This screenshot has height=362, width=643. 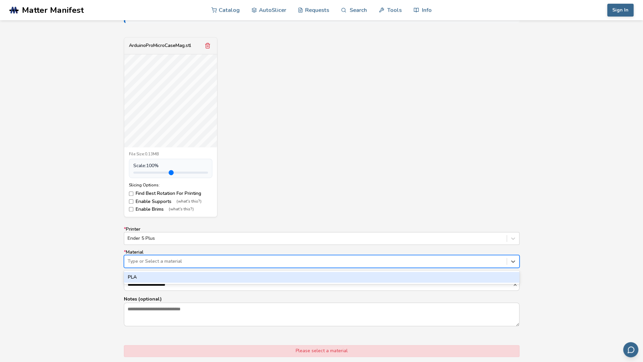 I want to click on label: Find Best Rotation For Printing, so click(x=170, y=193).